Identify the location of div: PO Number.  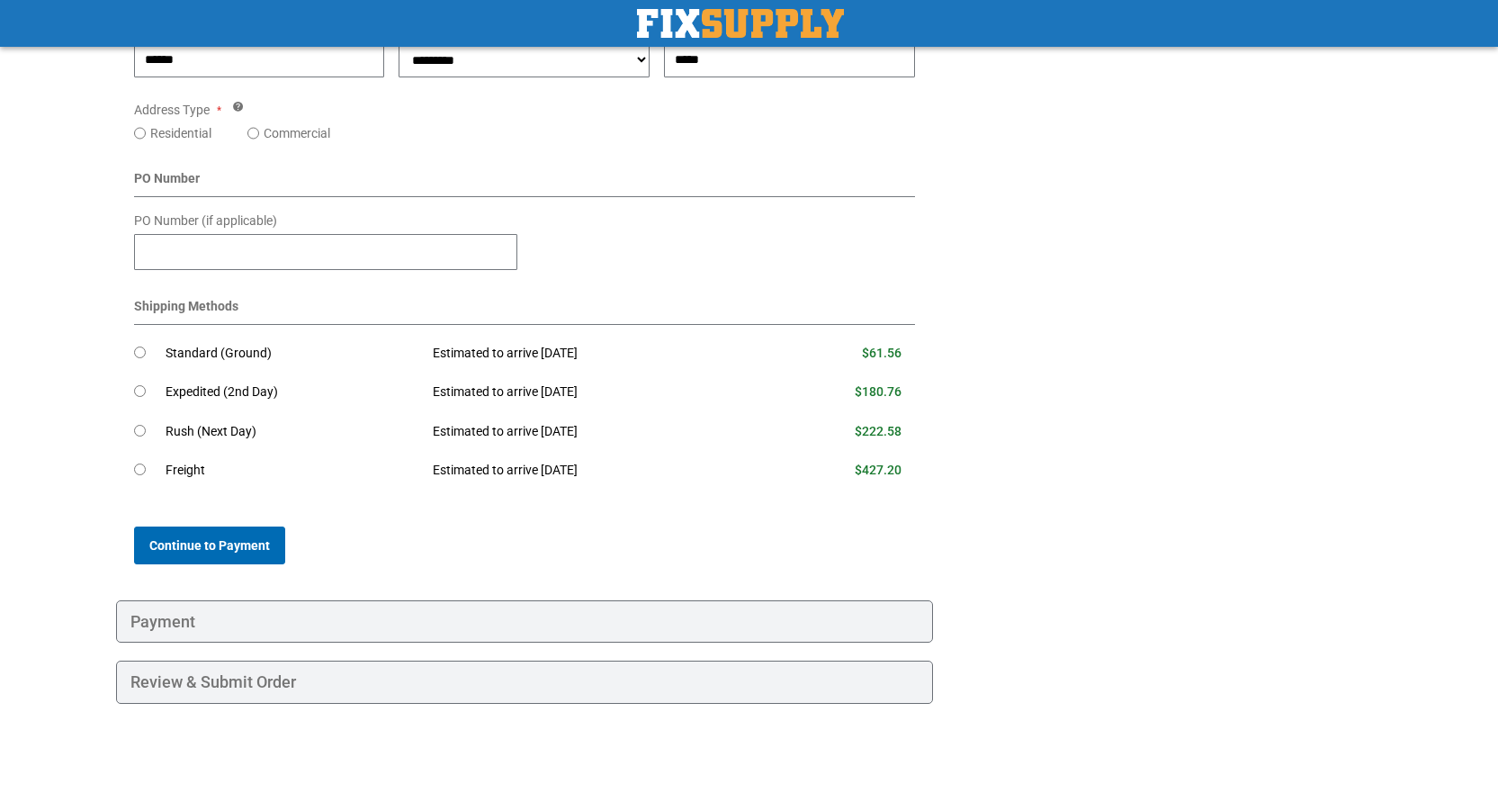
(524, 183).